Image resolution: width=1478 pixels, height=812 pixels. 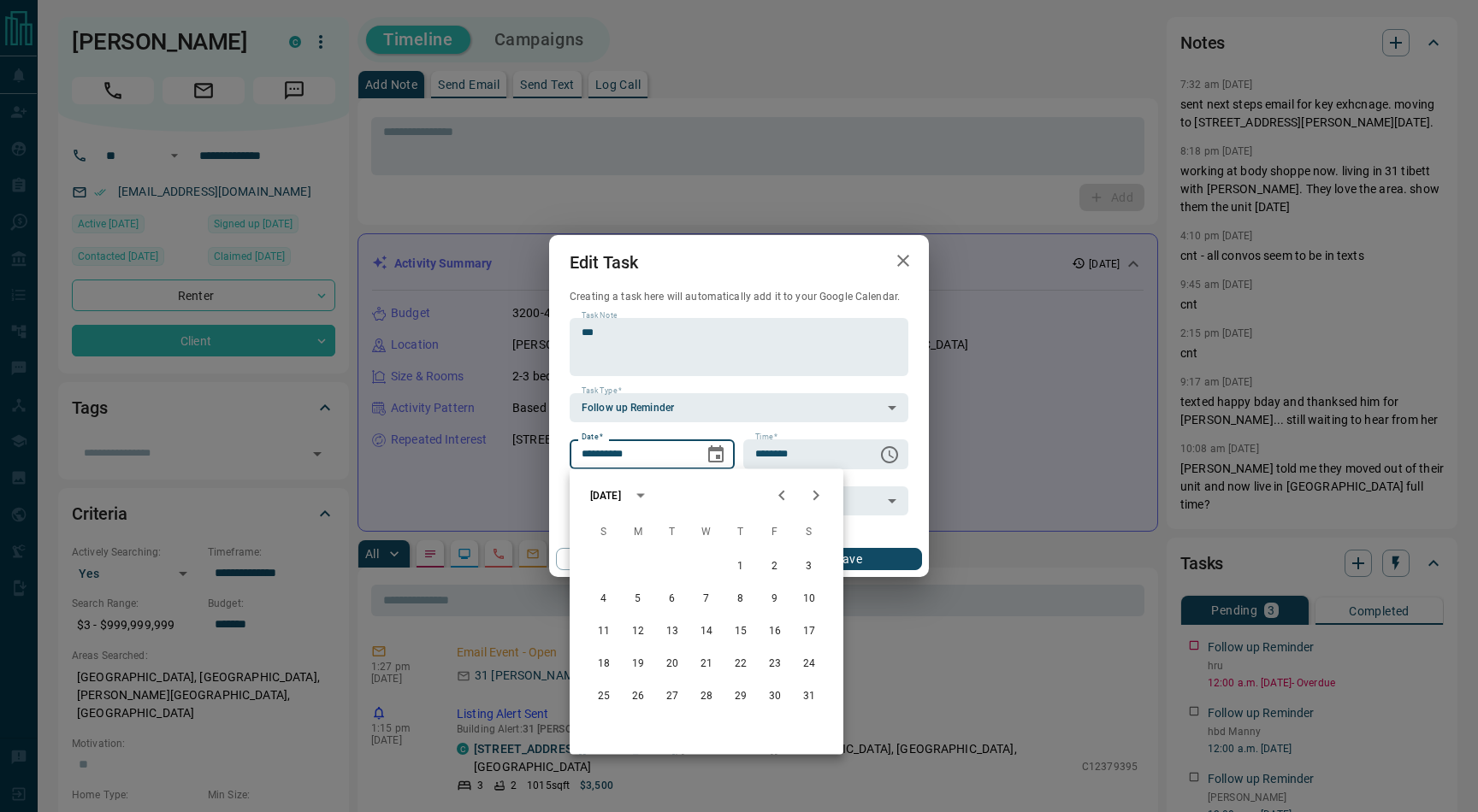 What do you see at coordinates (638, 665) in the screenshot?
I see `button: 19` at bounding box center [638, 665].